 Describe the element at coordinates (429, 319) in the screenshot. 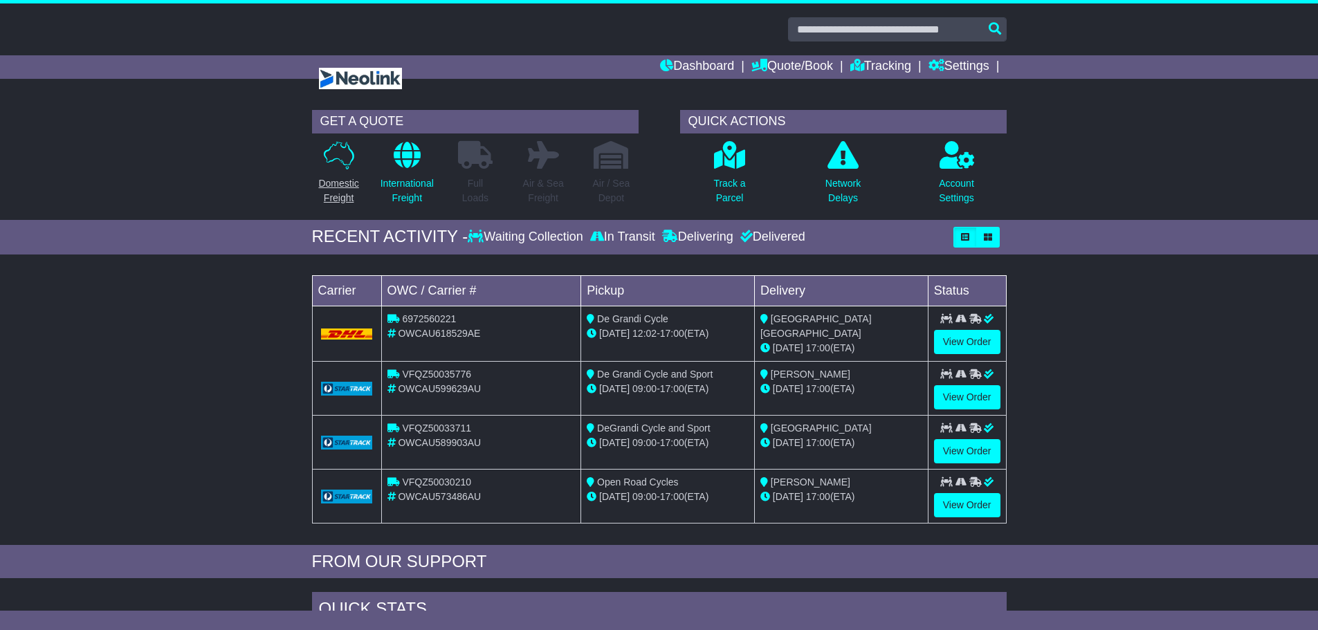

I see `span: 6972560221` at that location.